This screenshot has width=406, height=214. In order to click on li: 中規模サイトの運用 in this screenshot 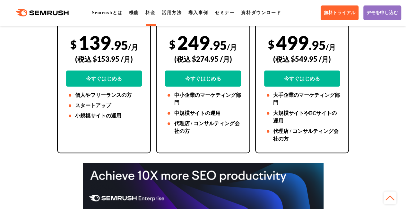, I will do `click(203, 113)`.